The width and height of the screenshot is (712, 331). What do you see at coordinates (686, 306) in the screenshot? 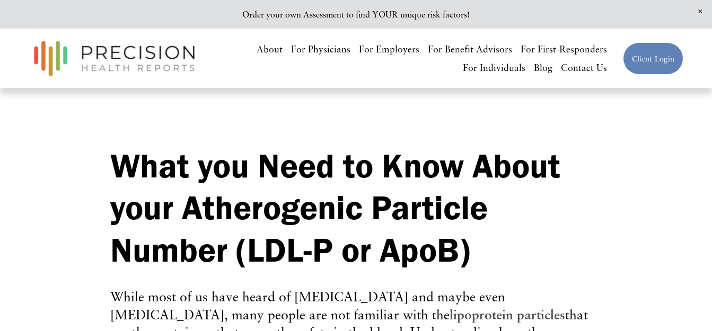
I see `div: Chat Widget` at bounding box center [686, 306].